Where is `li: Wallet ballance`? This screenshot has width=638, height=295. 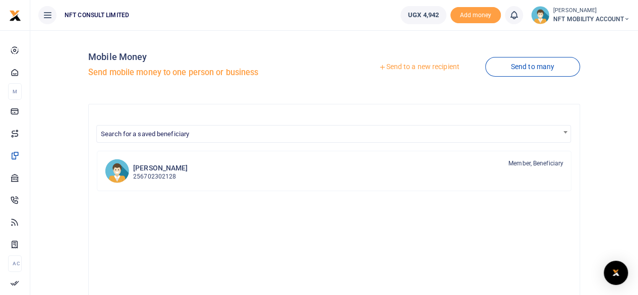
li: Wallet ballance is located at coordinates (423, 15).